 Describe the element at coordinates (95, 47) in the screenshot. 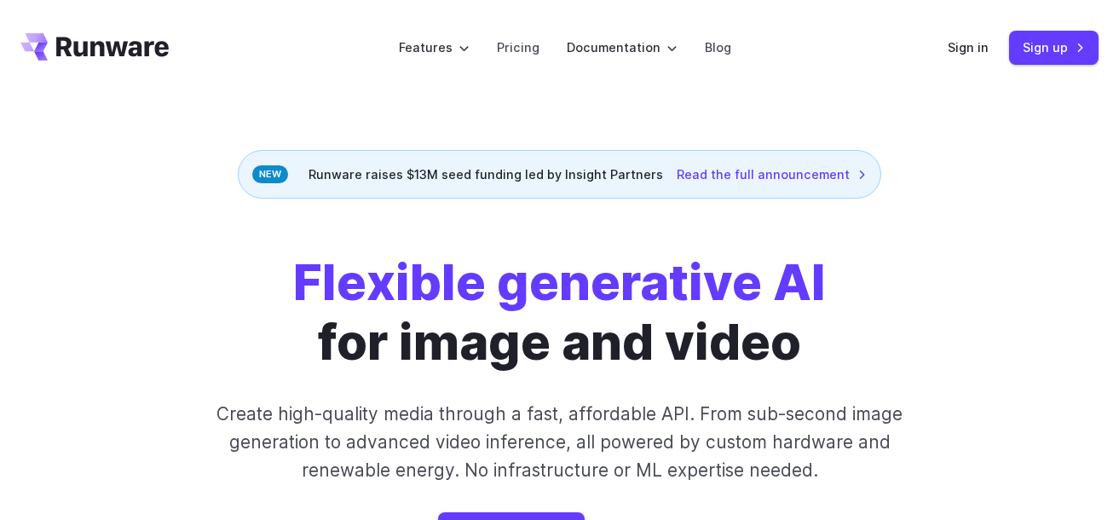

I see `a: Go to /` at that location.